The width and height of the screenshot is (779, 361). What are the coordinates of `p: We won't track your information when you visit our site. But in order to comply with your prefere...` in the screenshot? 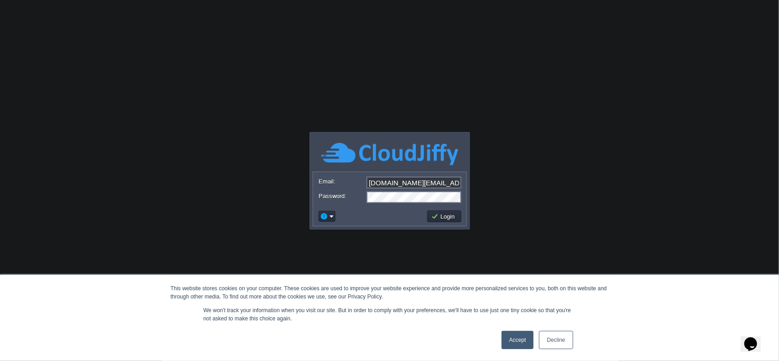 It's located at (390, 314).